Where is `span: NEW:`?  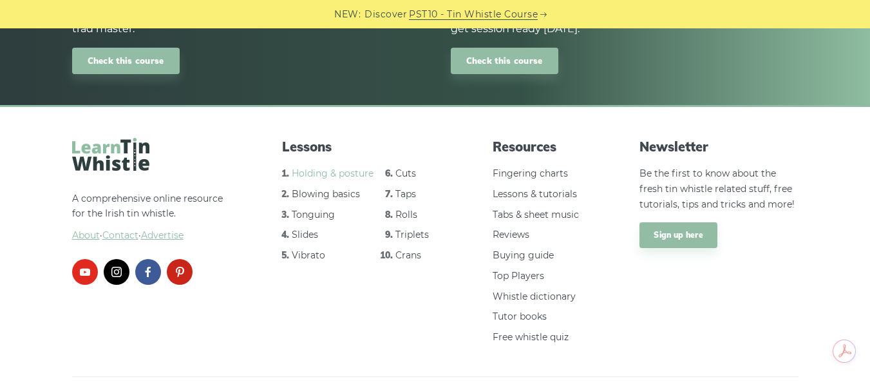
span: NEW: is located at coordinates (347, 14).